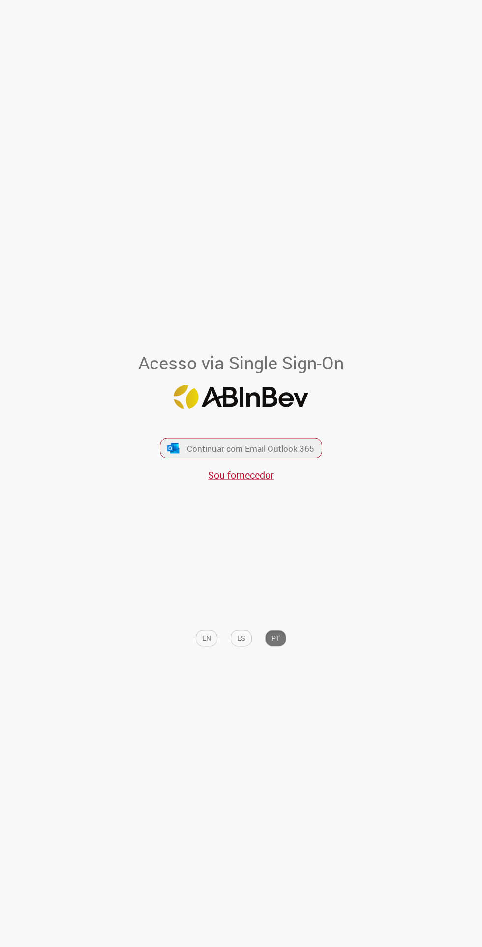 The height and width of the screenshot is (947, 482). I want to click on img: Logo ABInBev, so click(241, 397).